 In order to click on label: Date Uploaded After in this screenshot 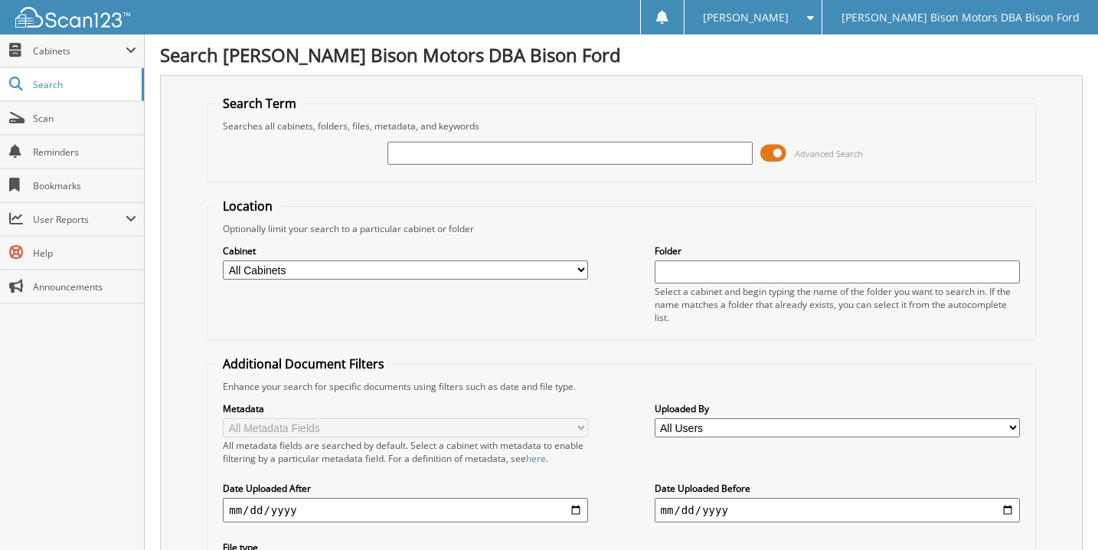, I will do `click(405, 488)`.